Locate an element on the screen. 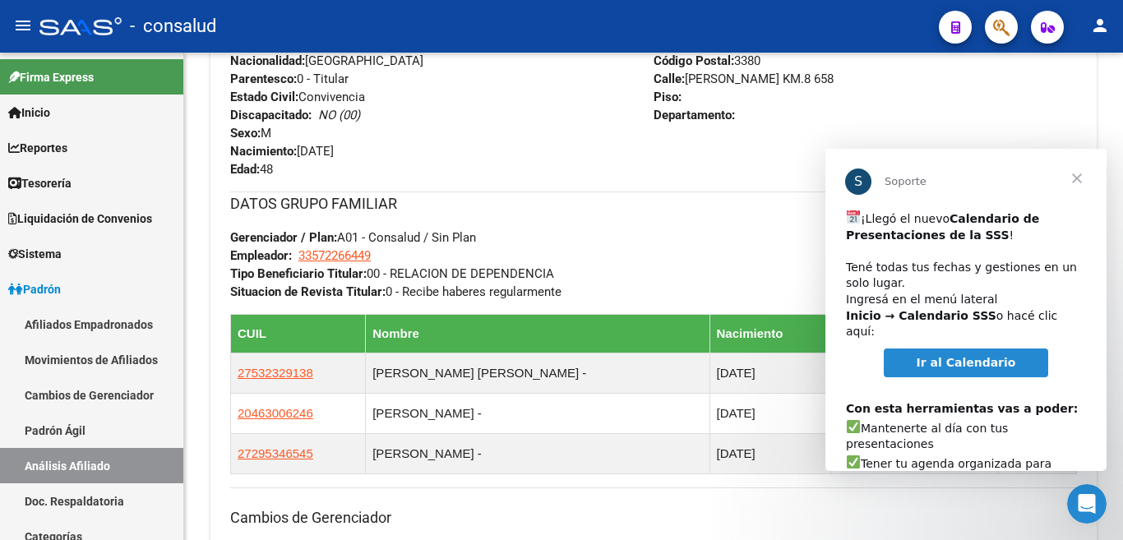 This screenshot has height=540, width=1123. strong: Edad: is located at coordinates (245, 169).